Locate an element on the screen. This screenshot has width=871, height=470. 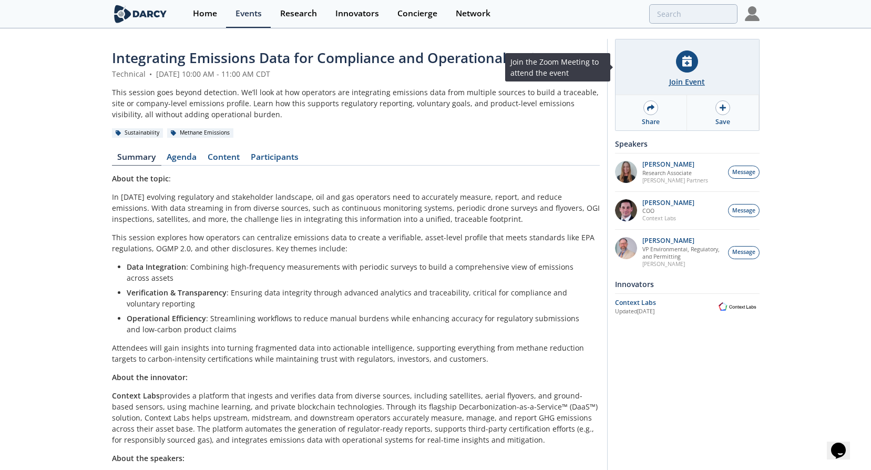
div: Methane Emissions is located at coordinates (200, 133).